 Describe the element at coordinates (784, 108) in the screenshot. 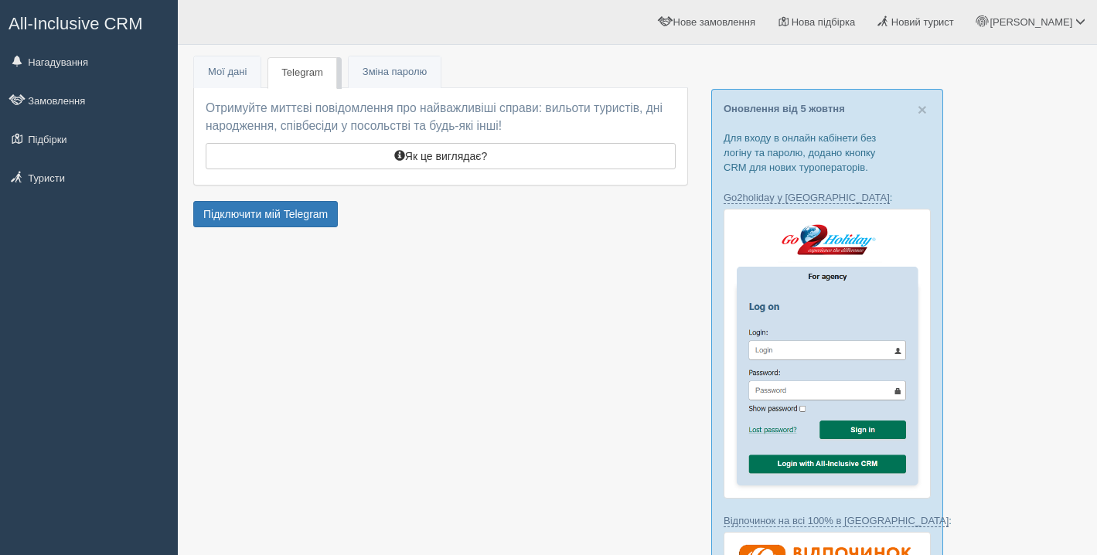

I see `a: Оновлення від 5 жовтня` at that location.